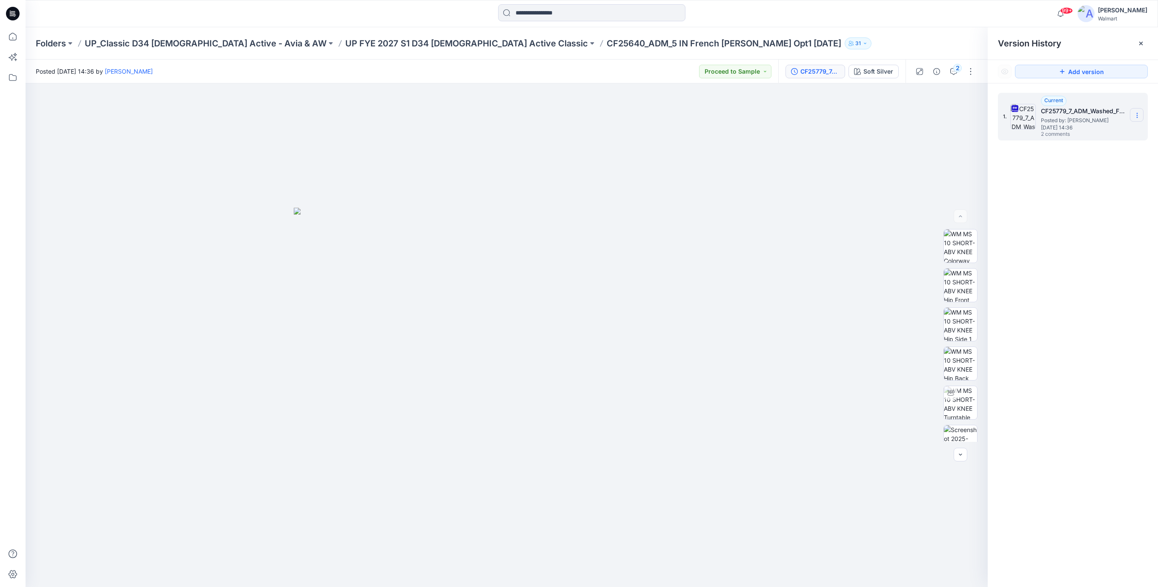  What do you see at coordinates (1141, 43) in the screenshot?
I see `button: Close` at bounding box center [1141, 43].